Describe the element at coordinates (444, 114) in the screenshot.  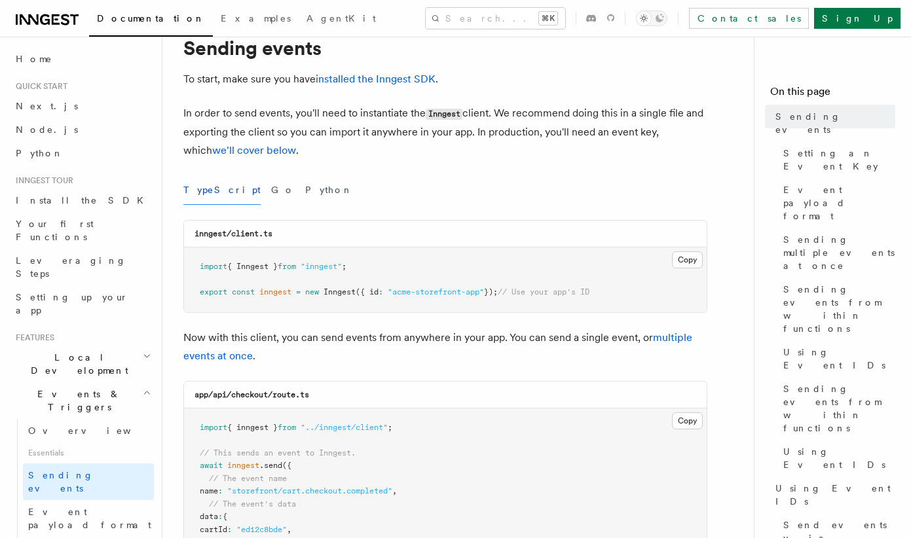
I see `code: Inngest` at that location.